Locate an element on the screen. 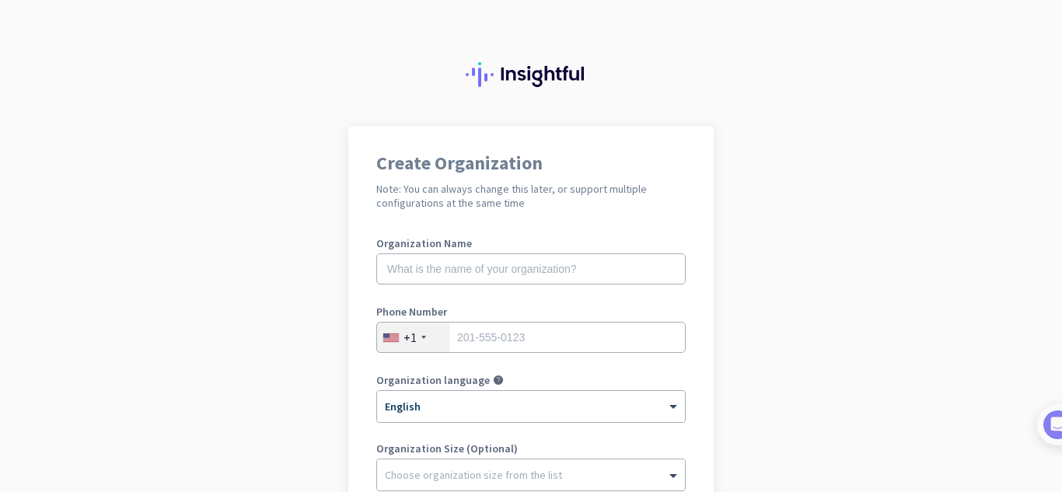 This screenshot has width=1062, height=492. img: Insightful is located at coordinates (531, 75).